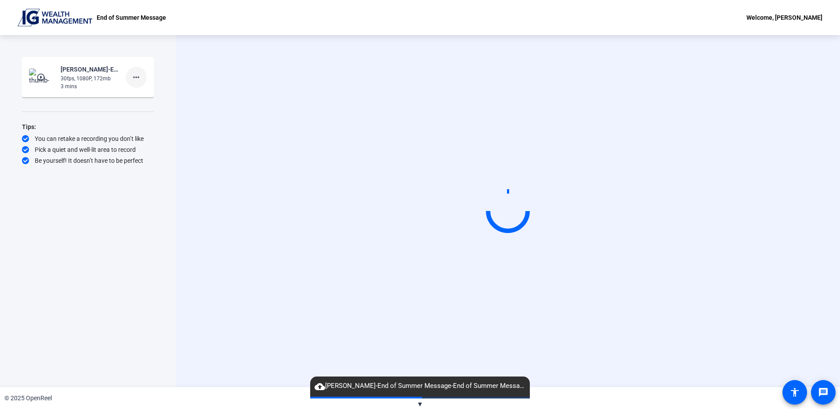 Image resolution: width=840 pixels, height=409 pixels. What do you see at coordinates (88, 150) in the screenshot?
I see `div: Pick a quiet and well-lit area to record` at bounding box center [88, 150].